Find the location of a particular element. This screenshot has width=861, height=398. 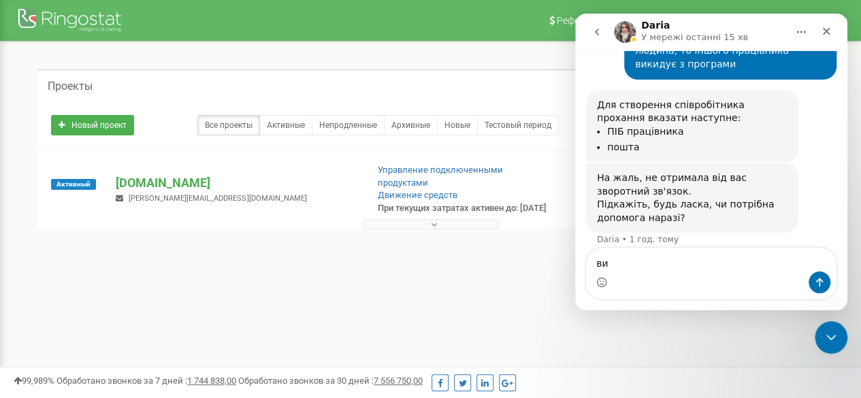

span: Обработано звонков за 30 дней : is located at coordinates (330, 381).